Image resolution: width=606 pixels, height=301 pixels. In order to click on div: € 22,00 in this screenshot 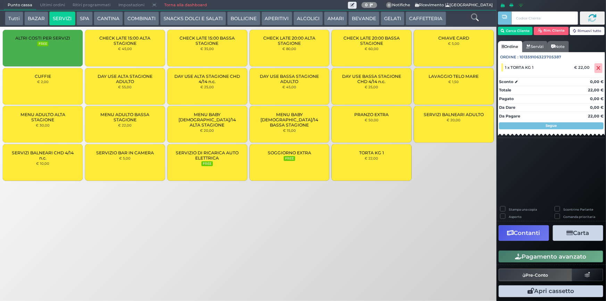, I will do `click(583, 67)`.